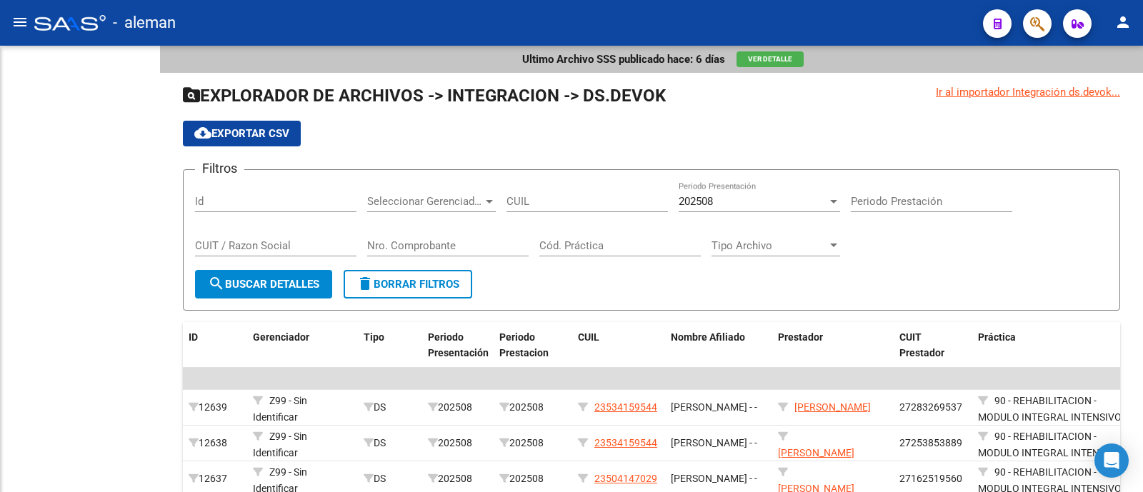  I want to click on button: Borrar Filtros, so click(408, 284).